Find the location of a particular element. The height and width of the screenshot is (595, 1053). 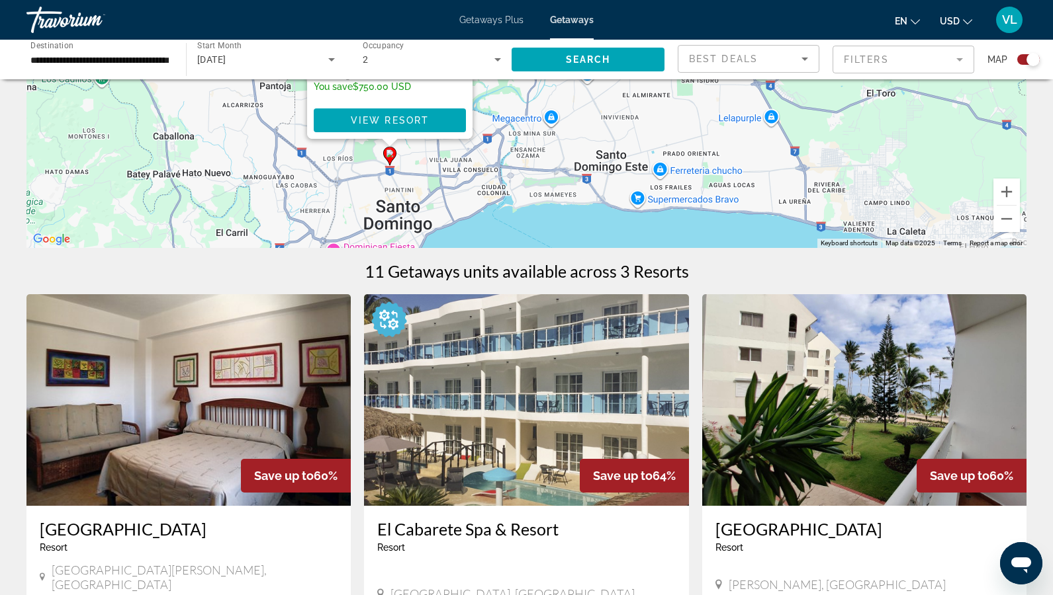

h3: El Cabarete Spa & Resort is located at coordinates (526, 529).